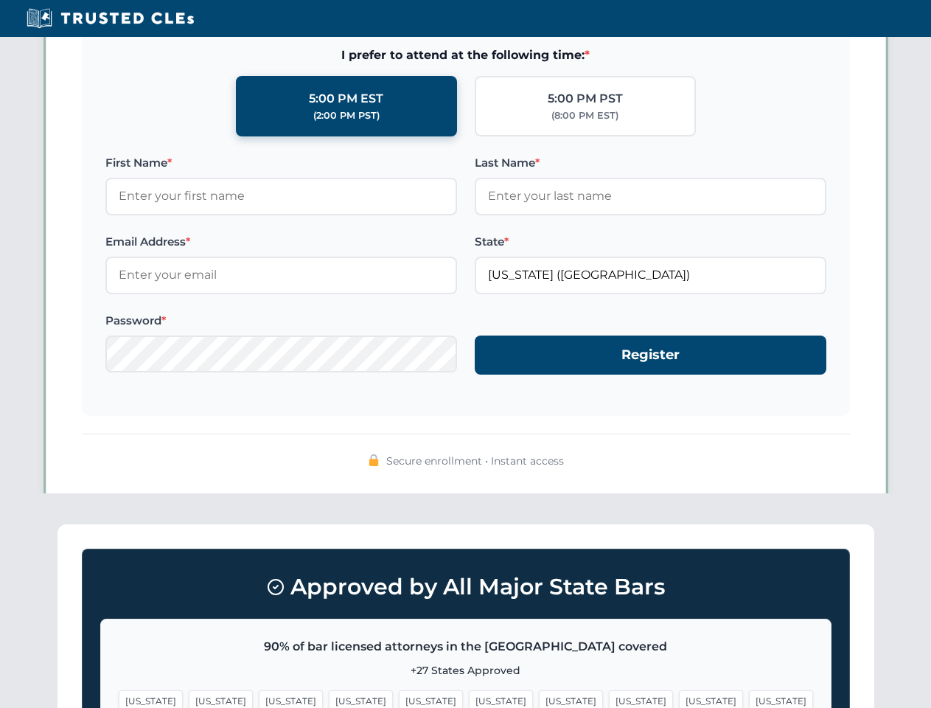  I want to click on span: I prefer to attend at the following time:, so click(466, 55).